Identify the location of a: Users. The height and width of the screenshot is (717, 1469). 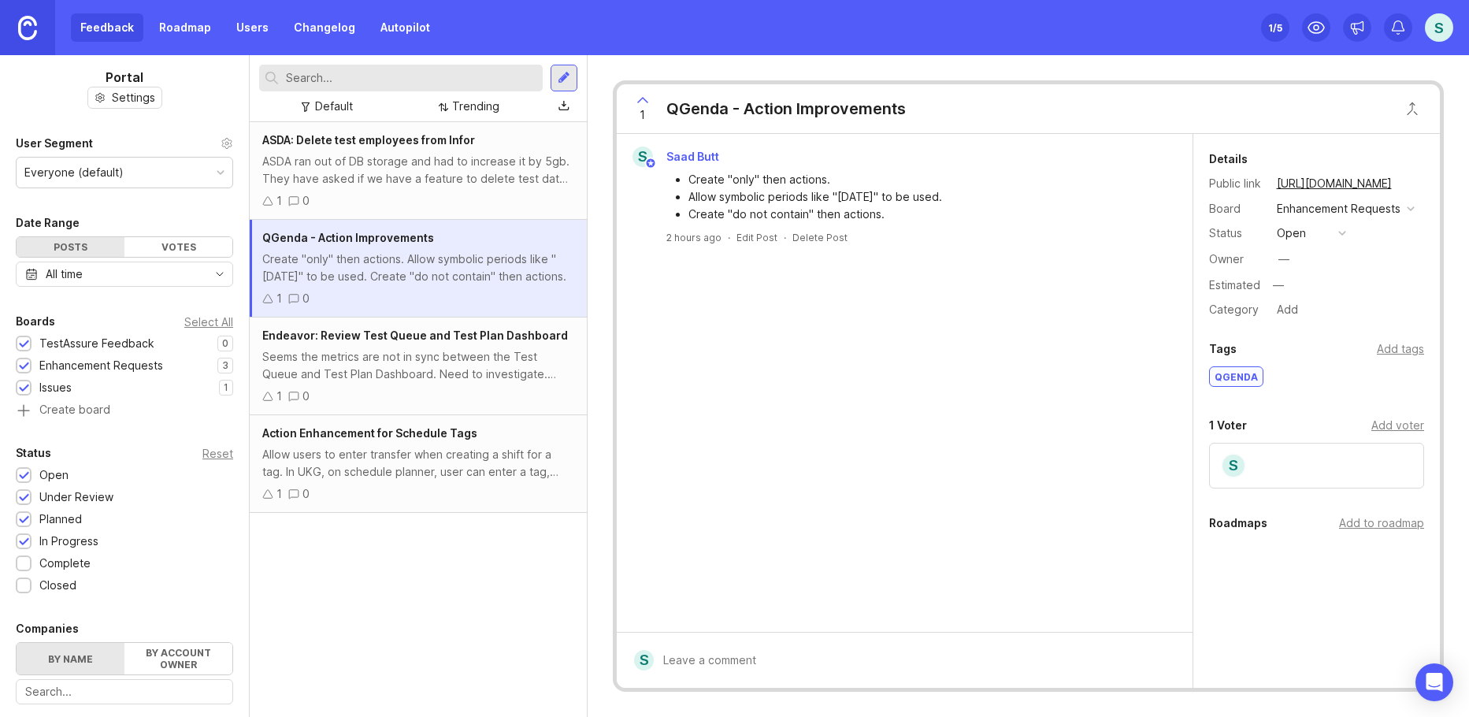
(252, 28).